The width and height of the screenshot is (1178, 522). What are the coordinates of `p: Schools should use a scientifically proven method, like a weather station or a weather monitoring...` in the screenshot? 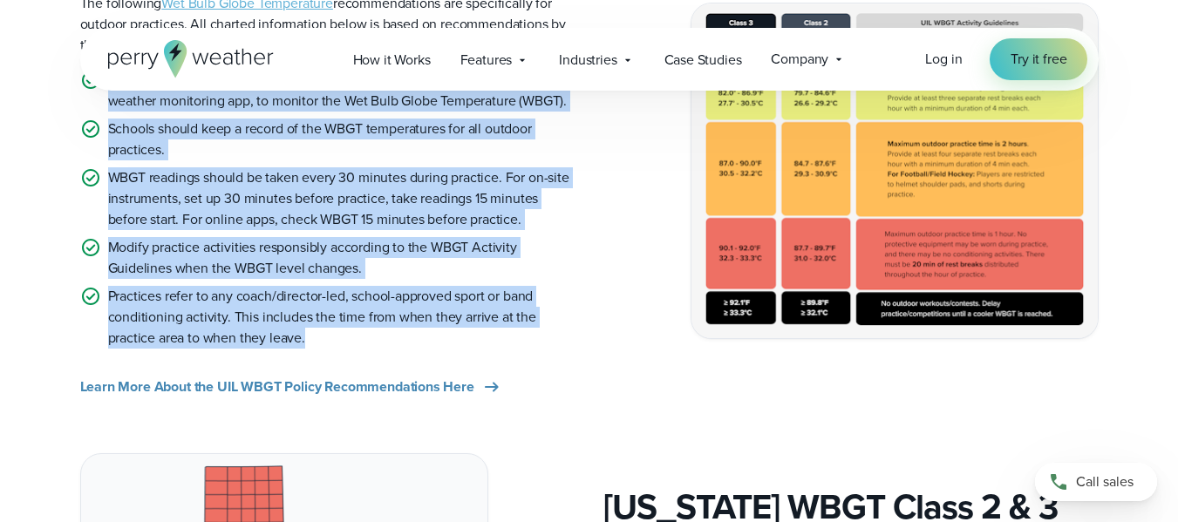 It's located at (342, 91).